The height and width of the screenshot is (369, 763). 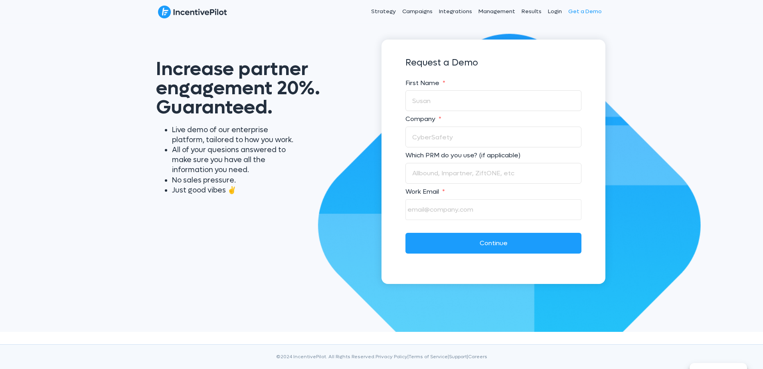 I want to click on a: Login, so click(x=555, y=12).